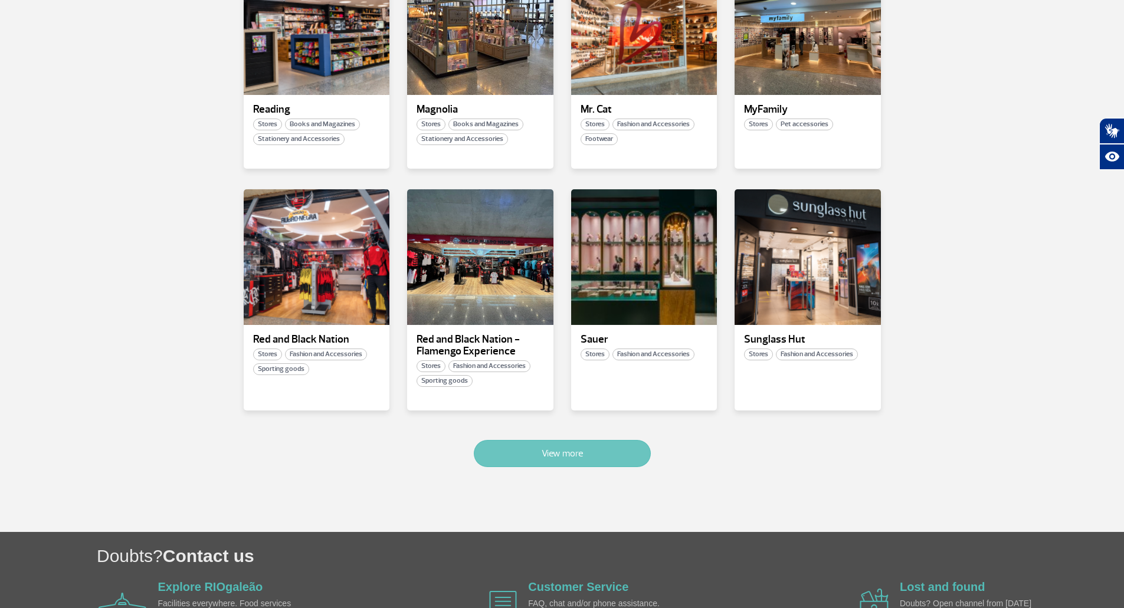  I want to click on a: Explore RIOgaleão, so click(211, 587).